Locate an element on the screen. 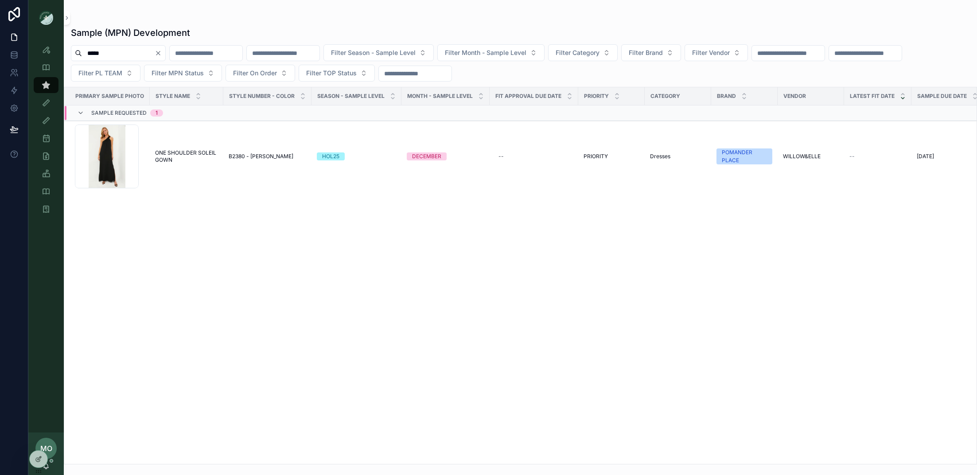  span: Brand is located at coordinates (726, 96).